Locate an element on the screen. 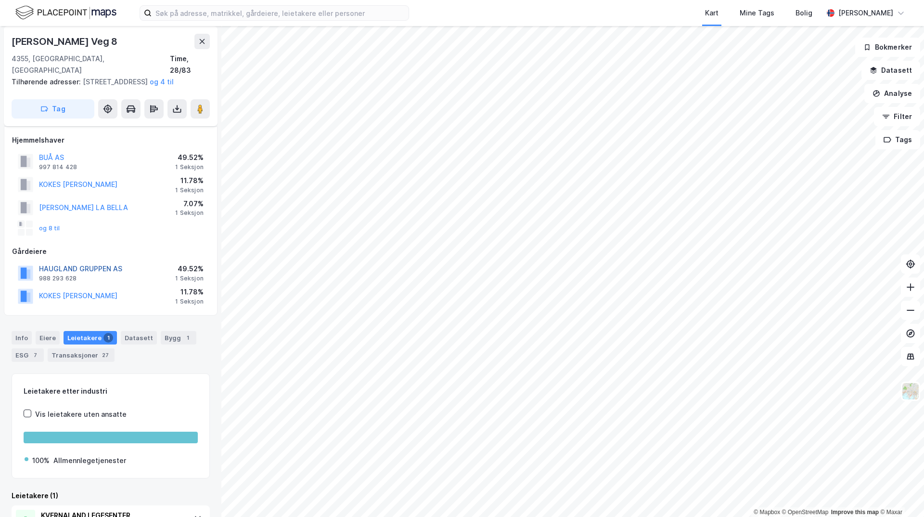  div: Leietakere etter industri is located at coordinates (111, 391).